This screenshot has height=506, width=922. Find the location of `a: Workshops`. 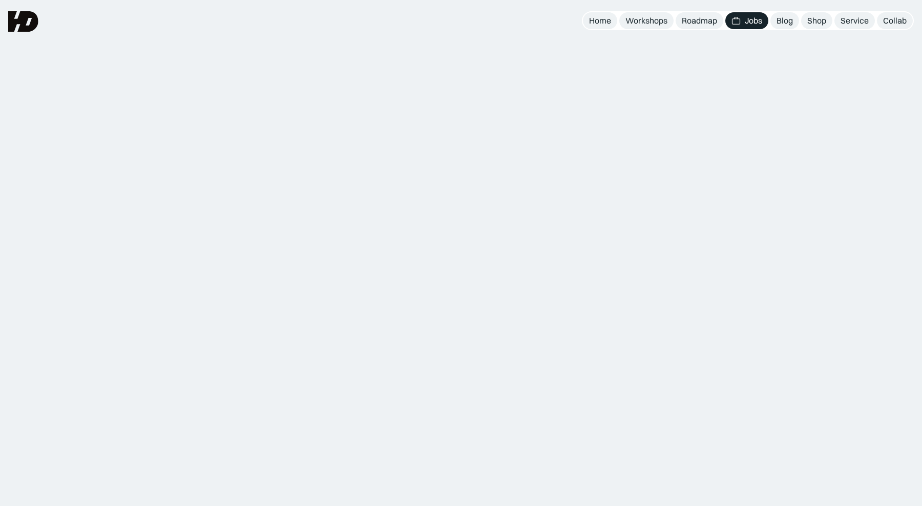

a: Workshops is located at coordinates (646, 20).